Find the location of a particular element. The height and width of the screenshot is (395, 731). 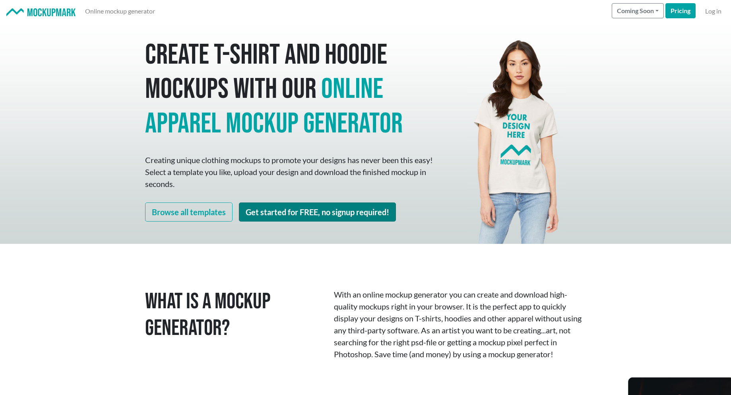

a: Log in is located at coordinates (714, 11).